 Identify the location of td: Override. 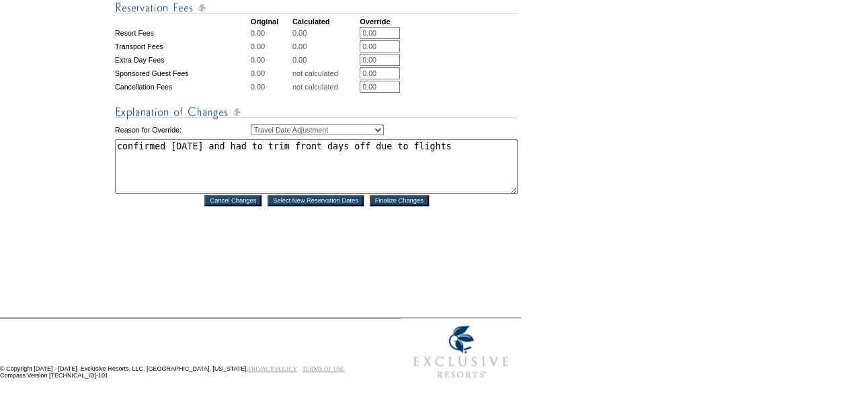
(389, 22).